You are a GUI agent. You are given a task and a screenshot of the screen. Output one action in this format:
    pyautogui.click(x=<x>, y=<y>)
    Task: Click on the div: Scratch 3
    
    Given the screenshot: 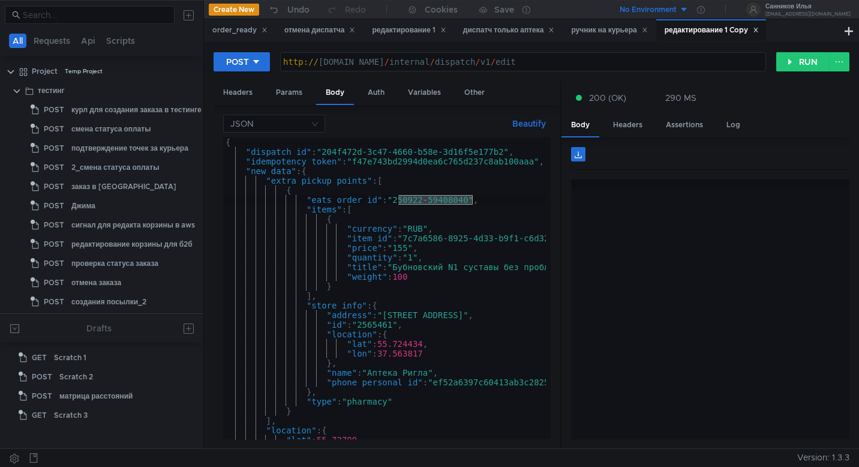 What is the action you would take?
    pyautogui.click(x=71, y=415)
    